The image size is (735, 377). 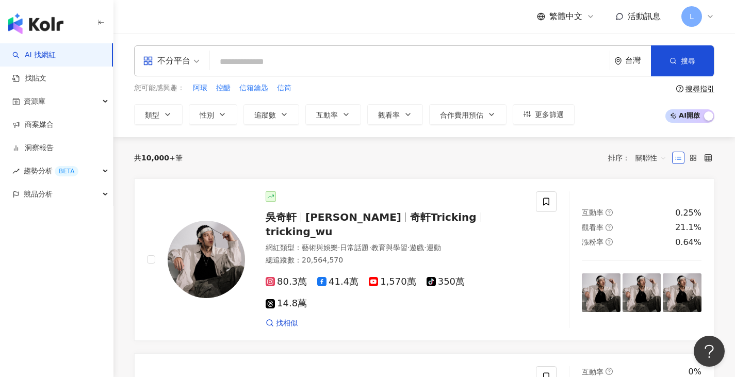 I want to click on img: KOL Avatar, so click(x=206, y=260).